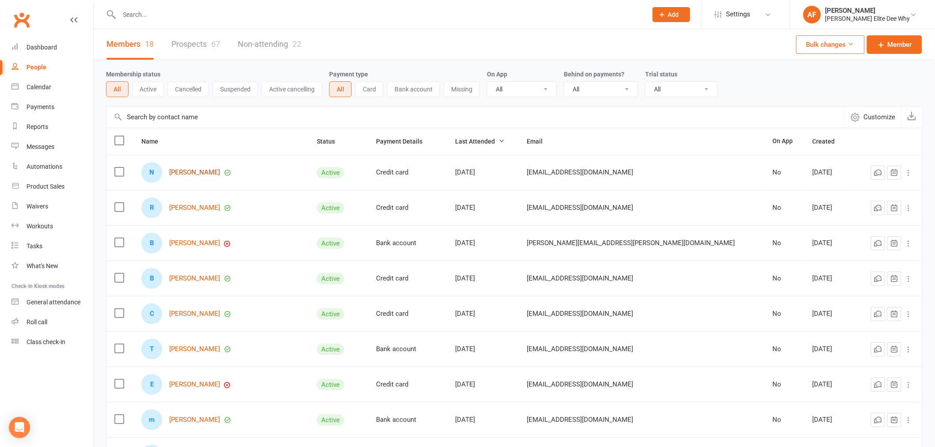 Image resolution: width=935 pixels, height=447 pixels. I want to click on a: General attendance kiosk mode, so click(52, 302).